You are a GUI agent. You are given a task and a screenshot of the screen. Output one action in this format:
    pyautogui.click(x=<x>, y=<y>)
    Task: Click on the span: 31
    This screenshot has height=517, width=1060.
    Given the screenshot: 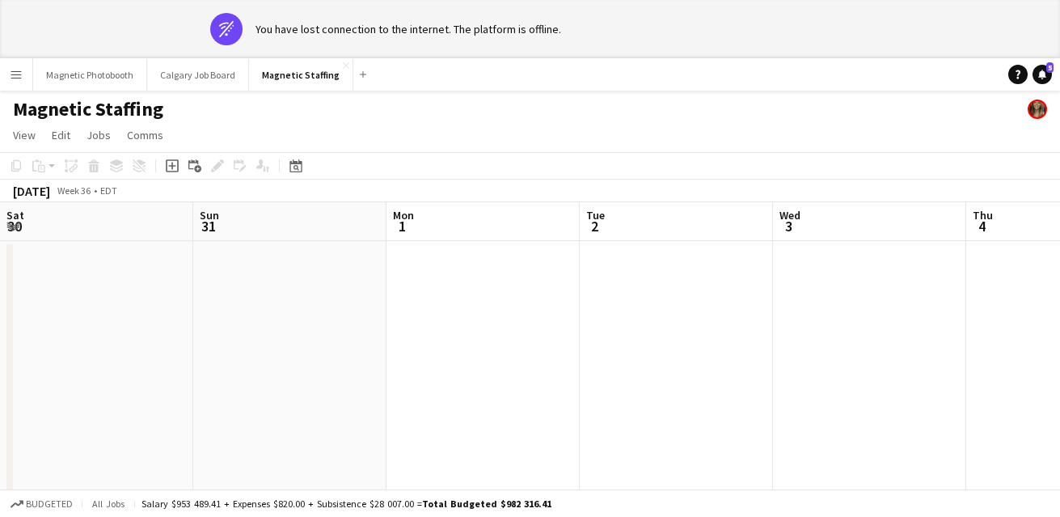 What is the action you would take?
    pyautogui.click(x=208, y=226)
    